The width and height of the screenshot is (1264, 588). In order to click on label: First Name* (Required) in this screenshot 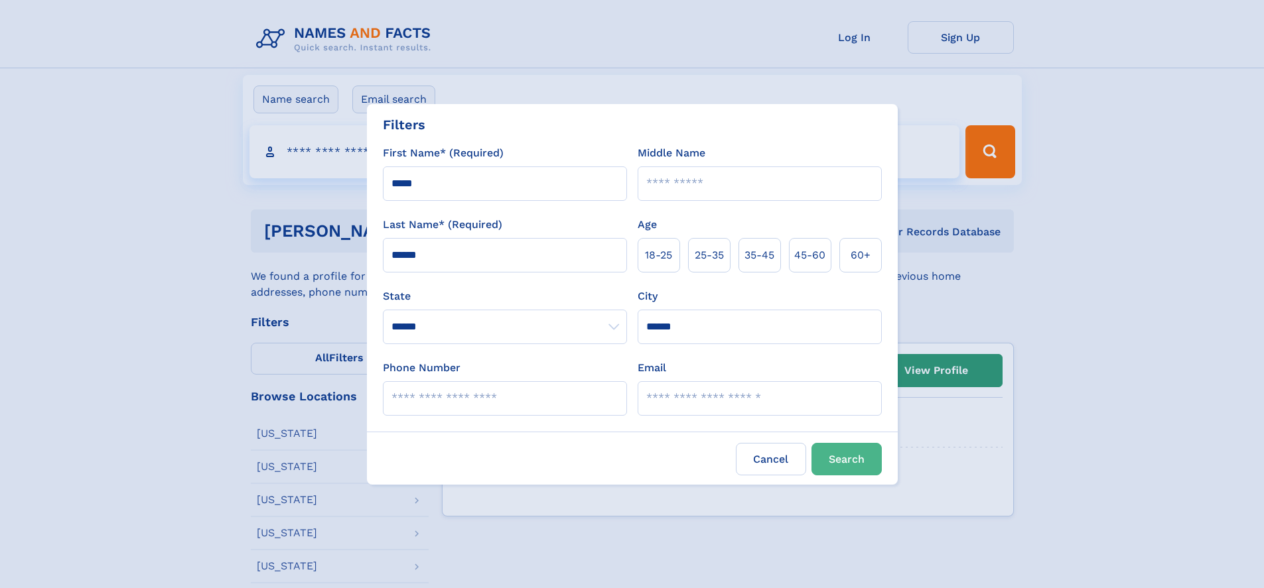, I will do `click(443, 153)`.